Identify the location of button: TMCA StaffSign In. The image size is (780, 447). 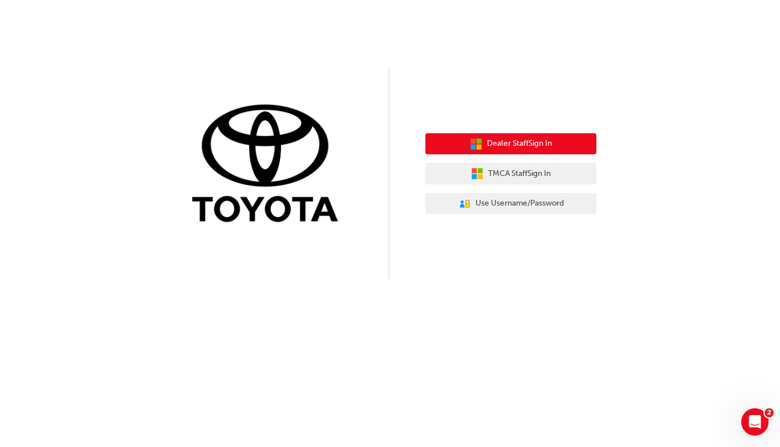
(511, 174).